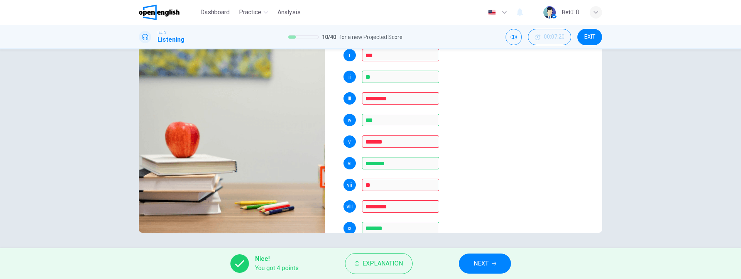 Image resolution: width=741 pixels, height=279 pixels. What do you see at coordinates (371, 37) in the screenshot?
I see `span: for a new Projected Score` at bounding box center [371, 37].